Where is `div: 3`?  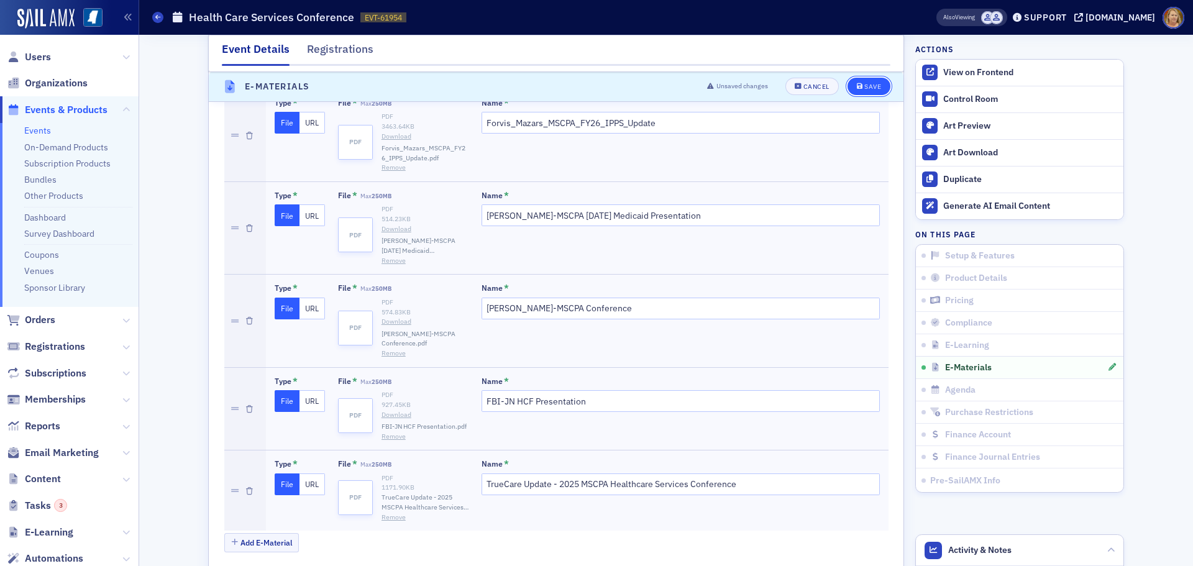
div: 3 is located at coordinates (60, 505).